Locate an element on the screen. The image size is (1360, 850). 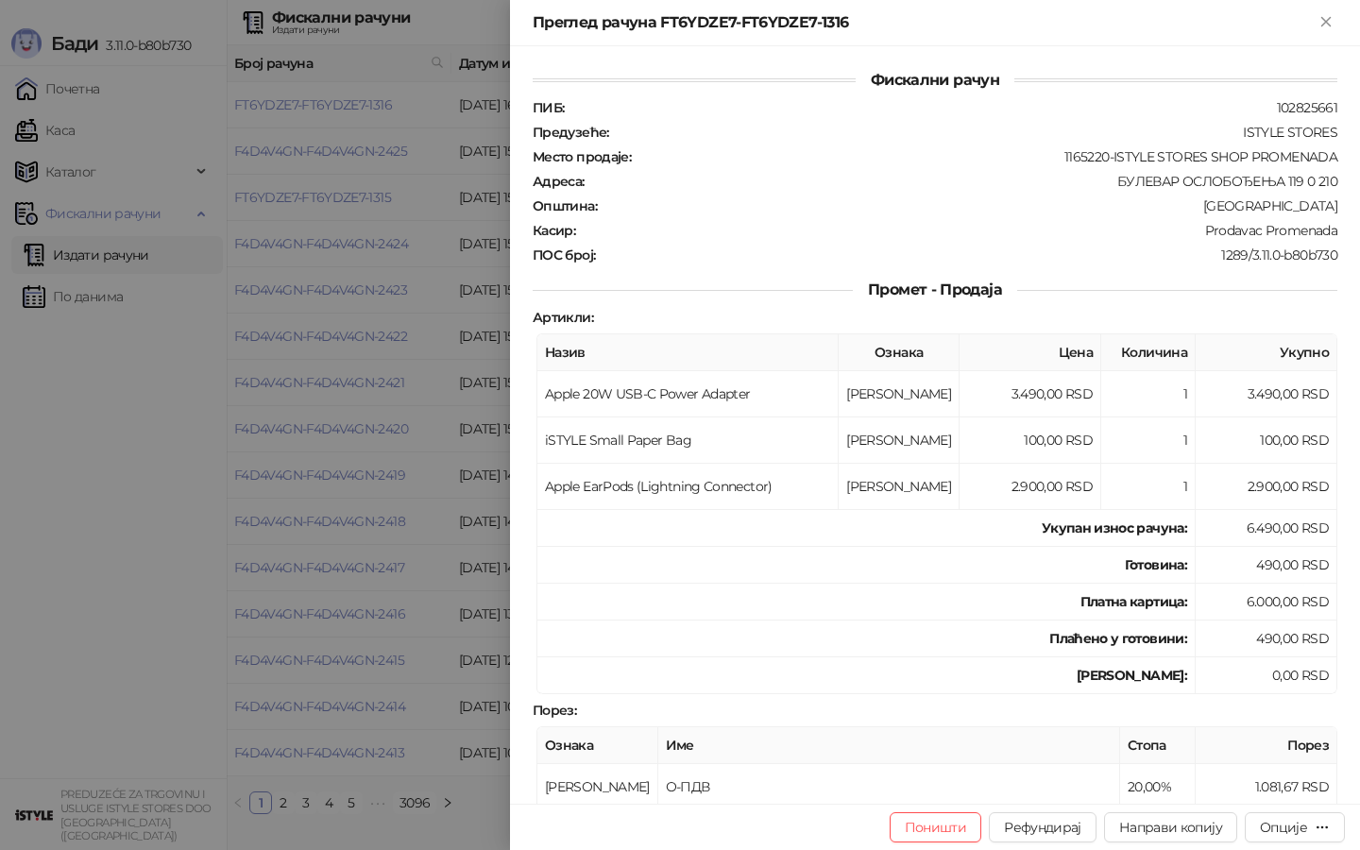
button: Рефундирај is located at coordinates (1043, 827).